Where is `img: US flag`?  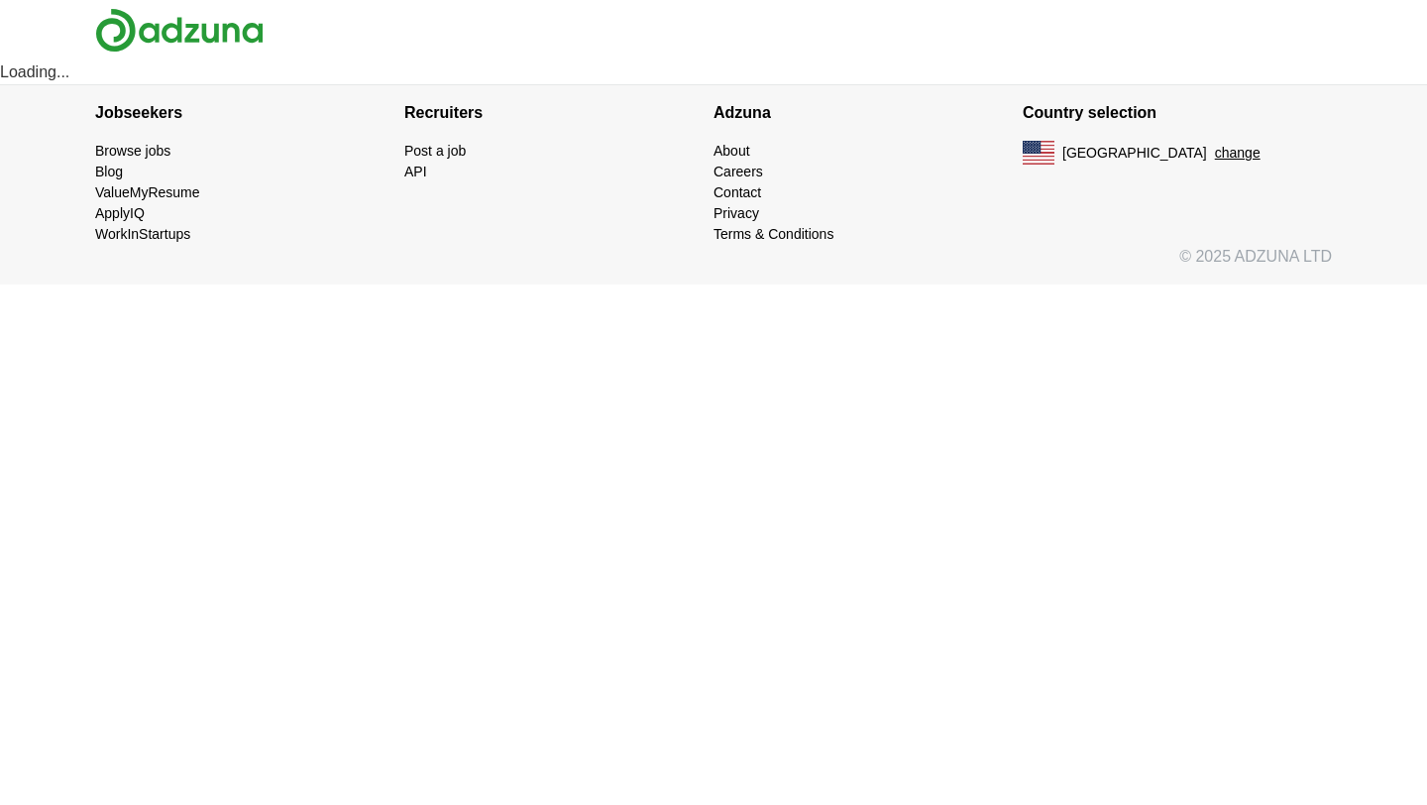 img: US flag is located at coordinates (1038, 153).